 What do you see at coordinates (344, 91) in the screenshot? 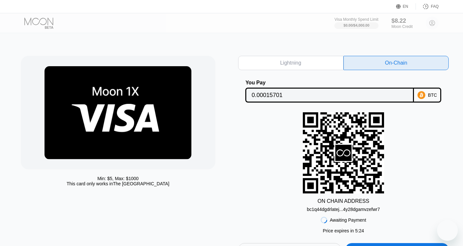
I see `div: You PayBTC` at bounding box center [344, 91].